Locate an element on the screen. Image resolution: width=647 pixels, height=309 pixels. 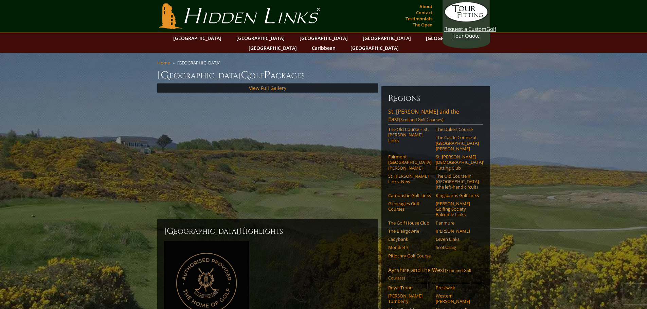
a: Kingsbarns Golf Links is located at coordinates (457, 195).